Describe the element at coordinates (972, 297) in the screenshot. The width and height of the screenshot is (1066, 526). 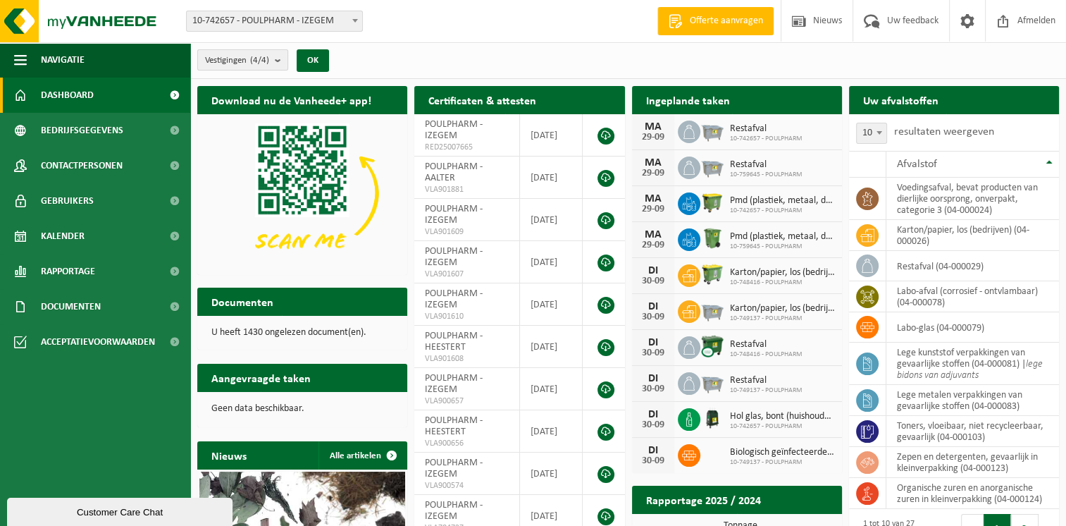
I see `td: labo-afval (corrosief - ontvlambaar) (04-000078)` at that location.